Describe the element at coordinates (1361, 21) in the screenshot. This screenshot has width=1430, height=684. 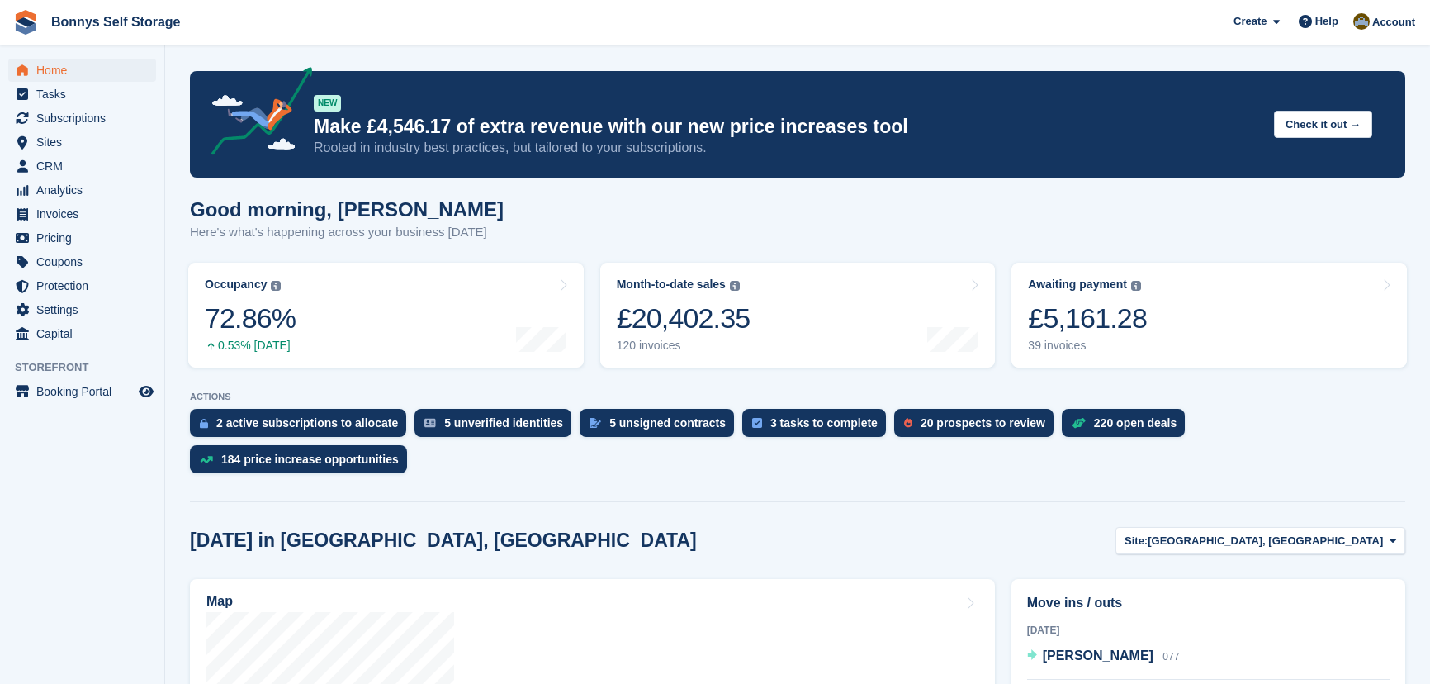
I see `img: James Bonny` at that location.